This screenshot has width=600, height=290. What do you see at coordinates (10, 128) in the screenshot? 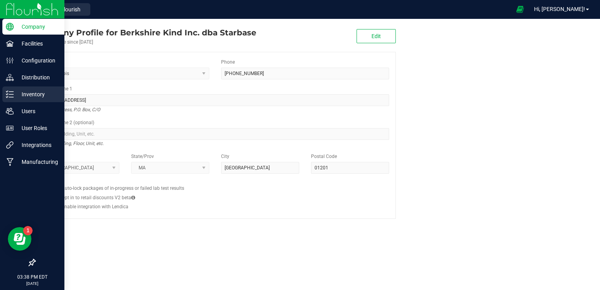
I see `inline-svg: User Roles` at bounding box center [10, 128].